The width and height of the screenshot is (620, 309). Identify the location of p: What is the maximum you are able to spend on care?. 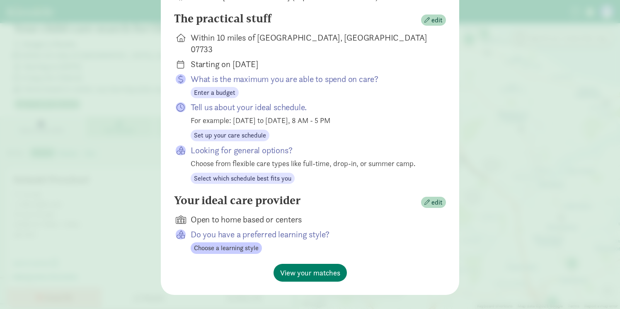
(312, 79).